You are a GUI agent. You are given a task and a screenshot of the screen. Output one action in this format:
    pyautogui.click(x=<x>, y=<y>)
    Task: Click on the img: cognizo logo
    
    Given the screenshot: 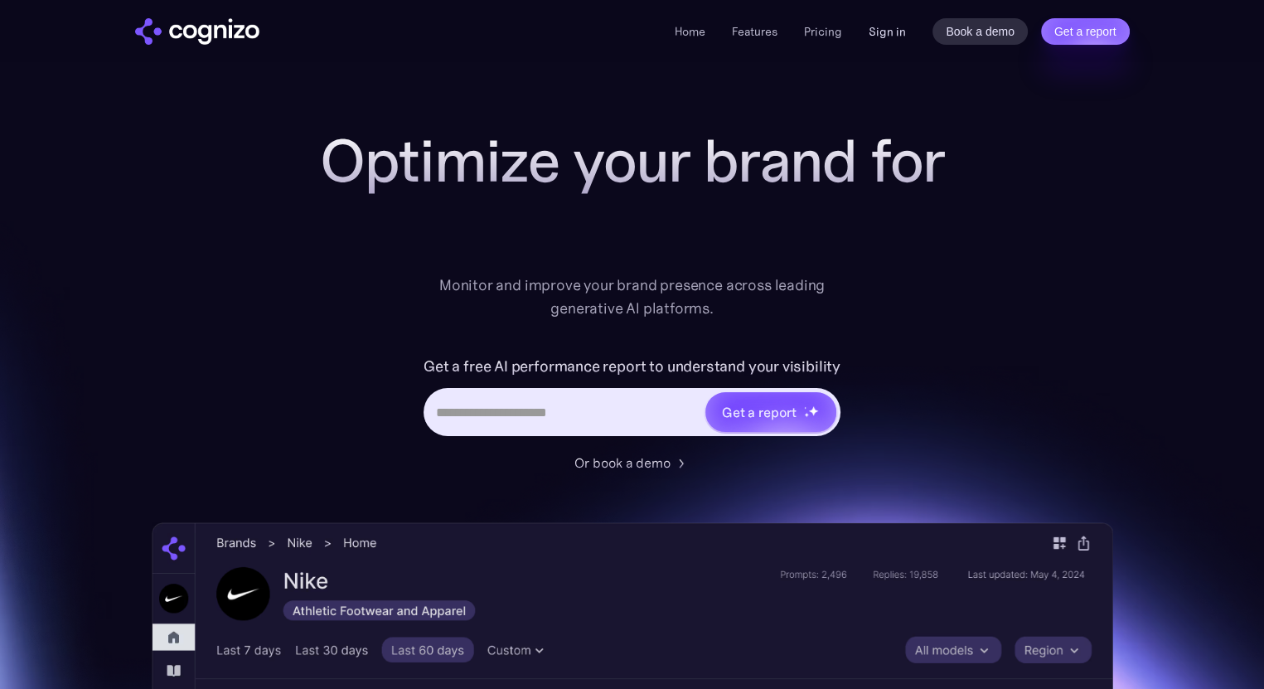 What is the action you would take?
    pyautogui.click(x=197, y=31)
    